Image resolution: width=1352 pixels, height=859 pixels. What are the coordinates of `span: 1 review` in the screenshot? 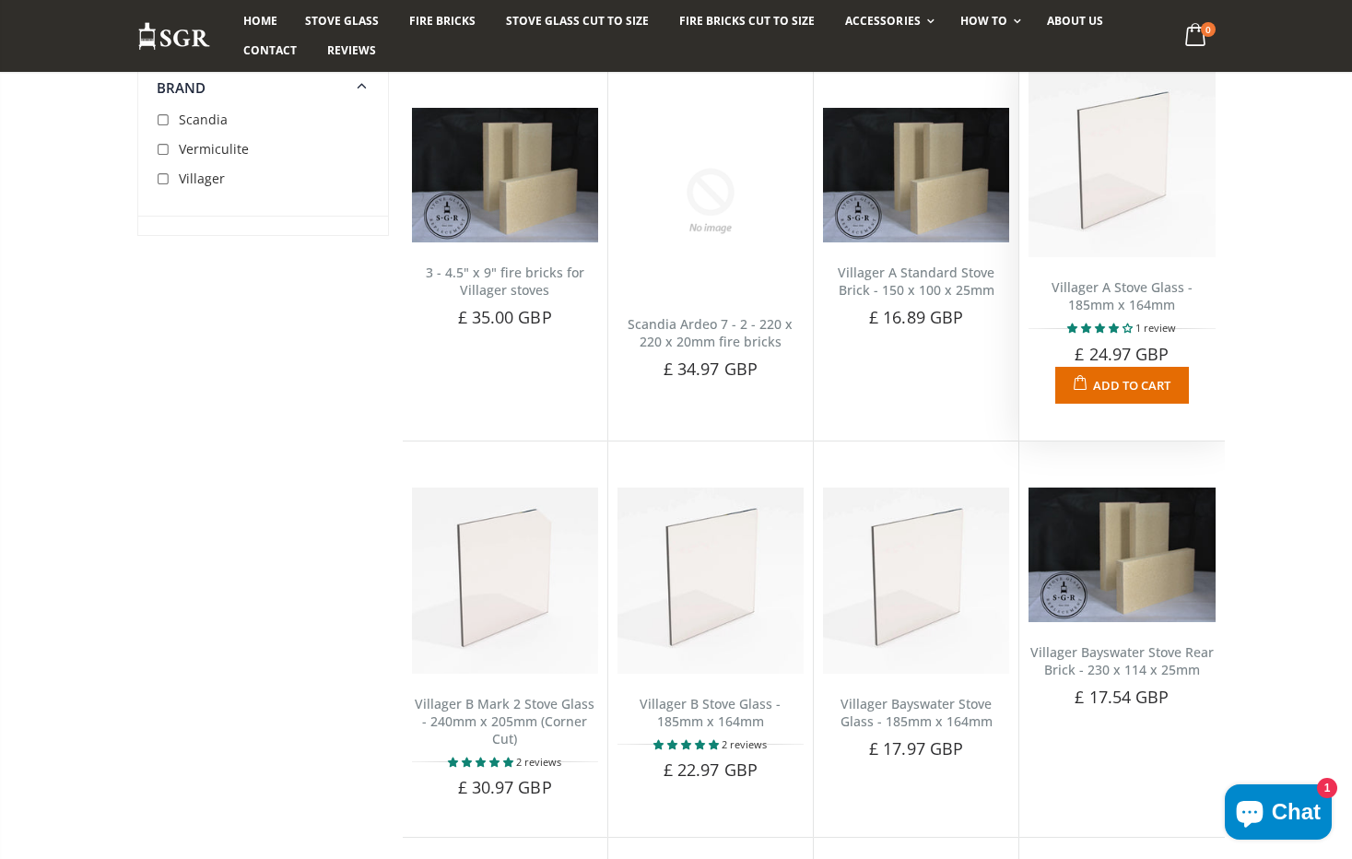 It's located at (1156, 327).